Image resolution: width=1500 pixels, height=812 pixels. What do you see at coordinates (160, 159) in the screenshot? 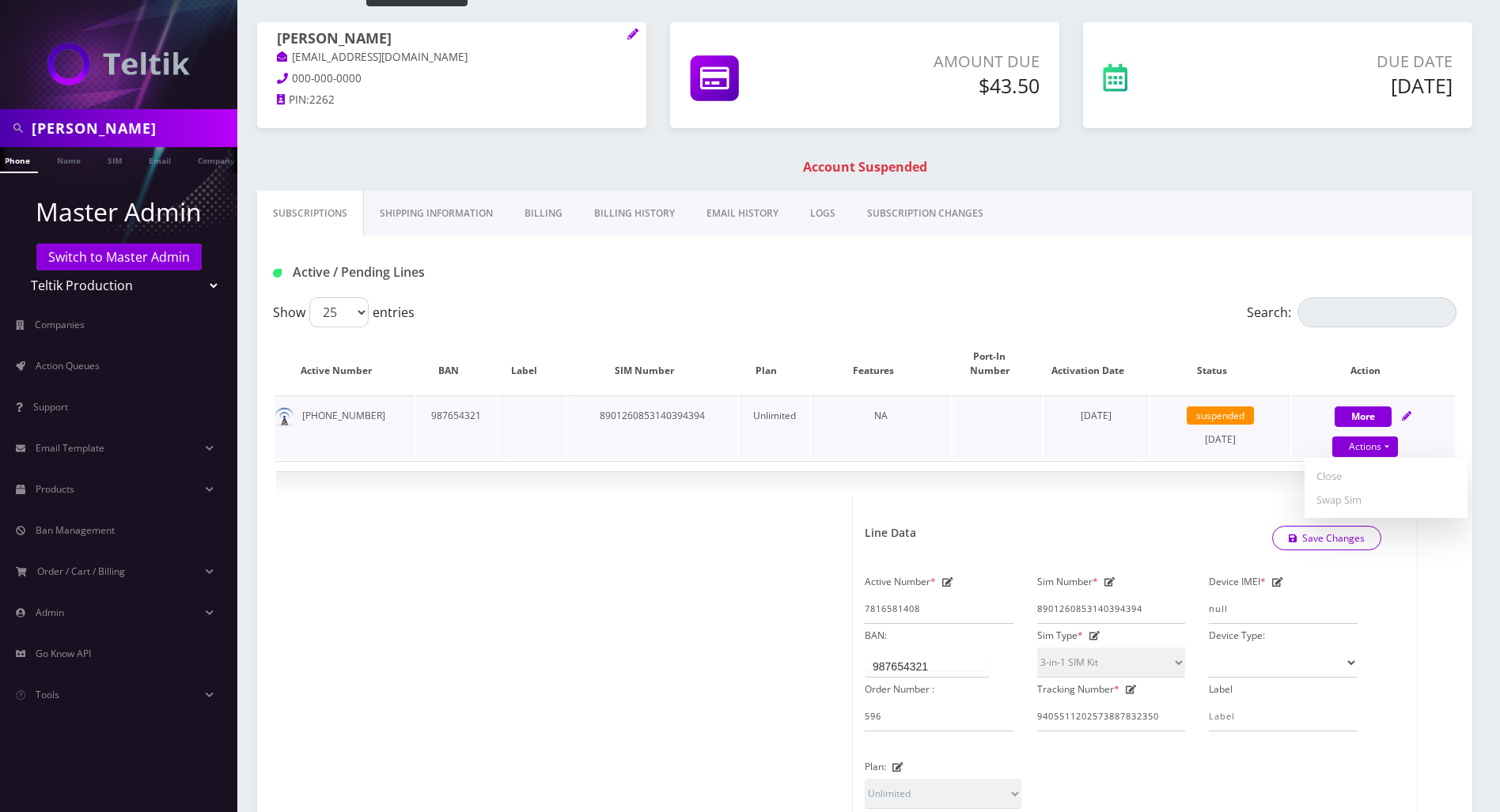
I see `a: Email` at bounding box center [160, 159].